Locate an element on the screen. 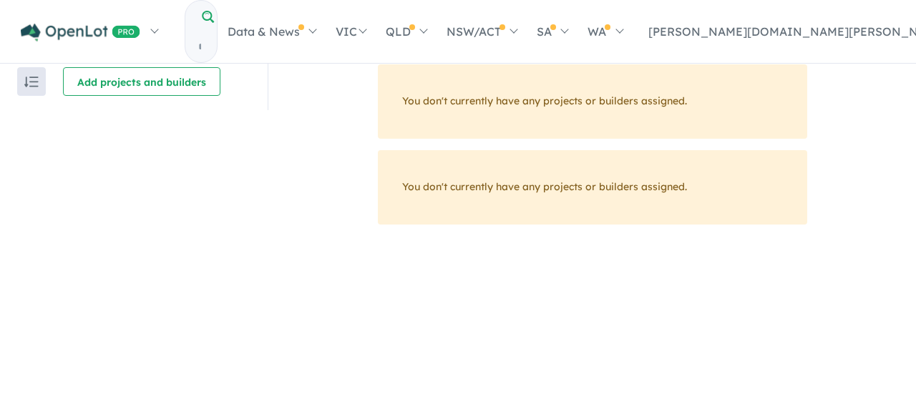  img: sort.svg is located at coordinates (31, 82).